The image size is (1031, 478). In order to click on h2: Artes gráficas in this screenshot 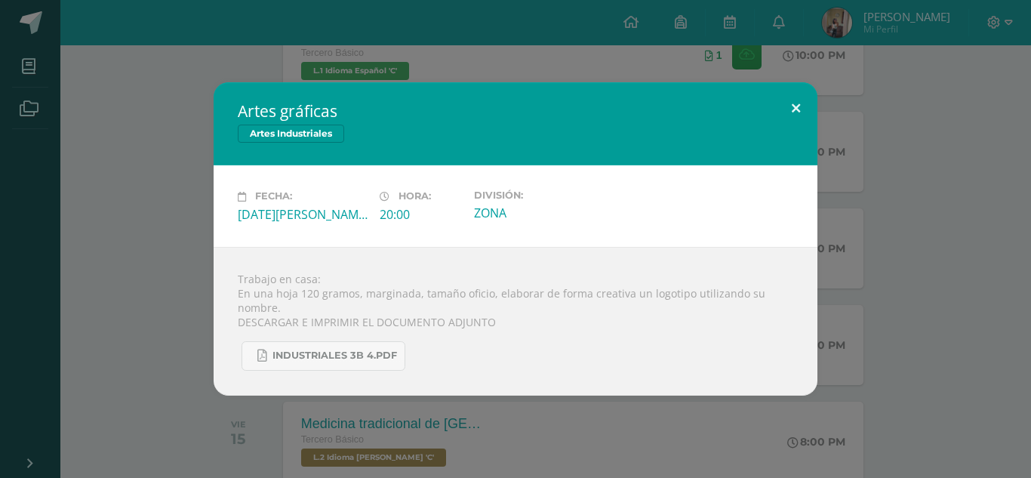, I will do `click(515, 111)`.